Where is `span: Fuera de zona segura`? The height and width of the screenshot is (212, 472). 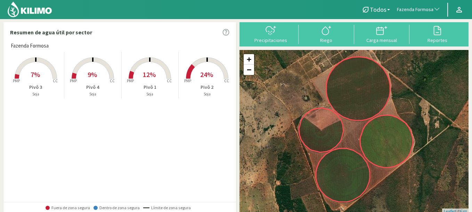
span: Fuera de zona segura is located at coordinates (68, 208).